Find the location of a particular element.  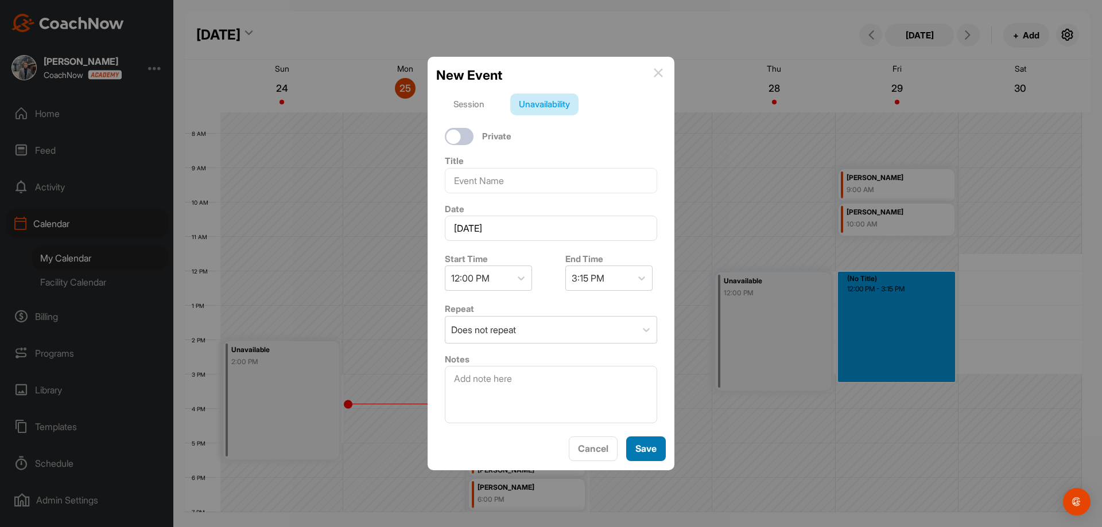

div: Session is located at coordinates (469, 104).